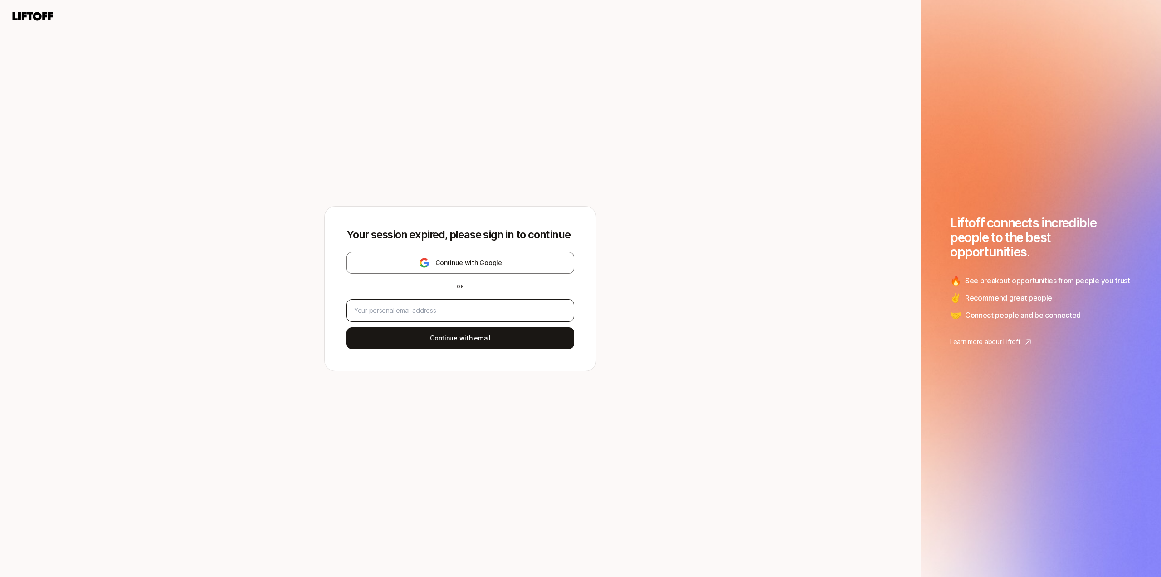  I want to click on p: Learn more about Liftoff, so click(985, 342).